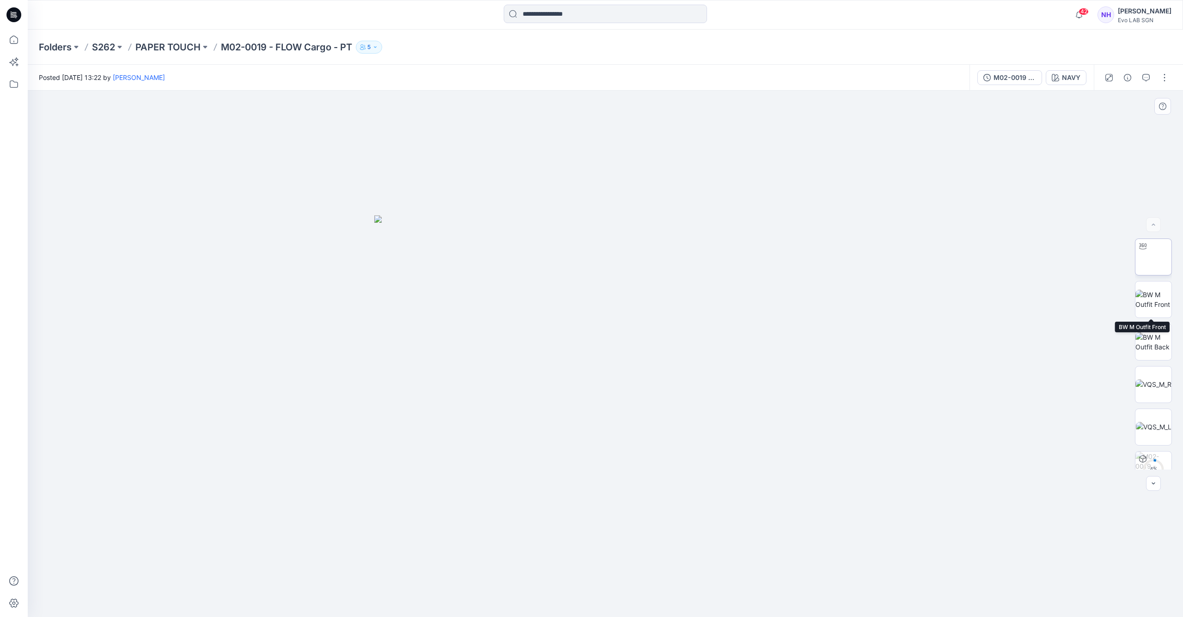  What do you see at coordinates (168, 47) in the screenshot?
I see `p: PAPER TOUCH` at bounding box center [168, 47].